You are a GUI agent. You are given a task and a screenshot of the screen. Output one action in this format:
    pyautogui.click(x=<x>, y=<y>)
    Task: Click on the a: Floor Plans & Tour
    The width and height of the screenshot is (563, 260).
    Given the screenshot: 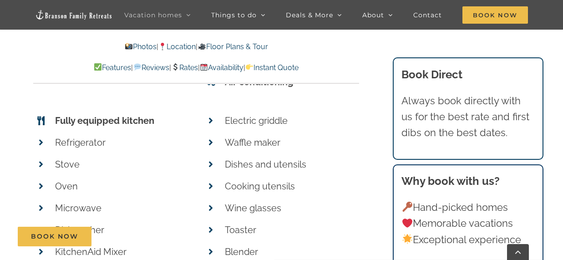 What is the action you would take?
    pyautogui.click(x=233, y=46)
    